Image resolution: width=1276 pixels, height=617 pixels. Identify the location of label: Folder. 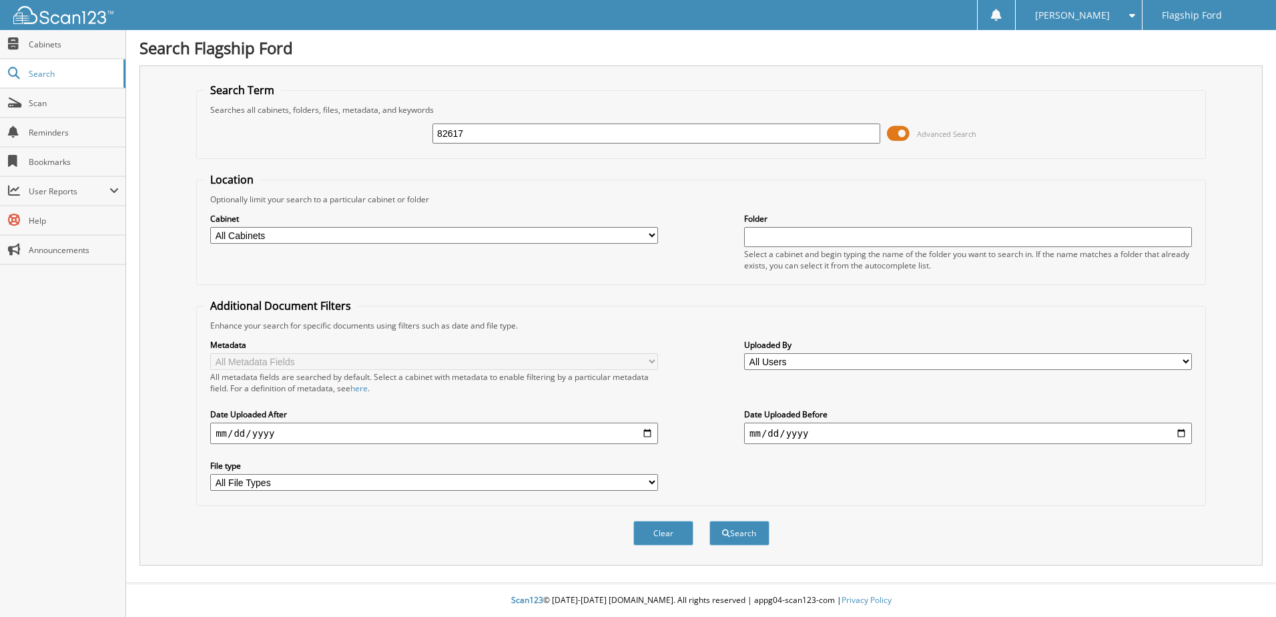
(968, 218).